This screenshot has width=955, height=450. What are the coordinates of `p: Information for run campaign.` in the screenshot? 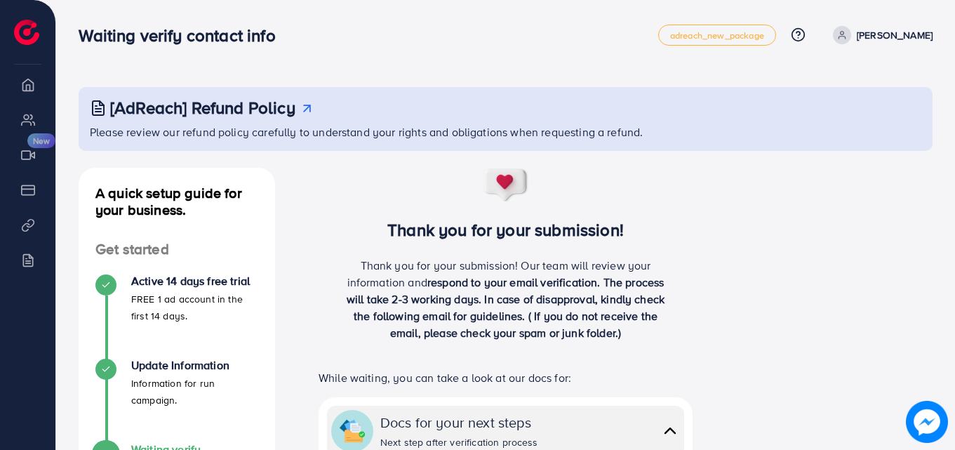 It's located at (194, 391).